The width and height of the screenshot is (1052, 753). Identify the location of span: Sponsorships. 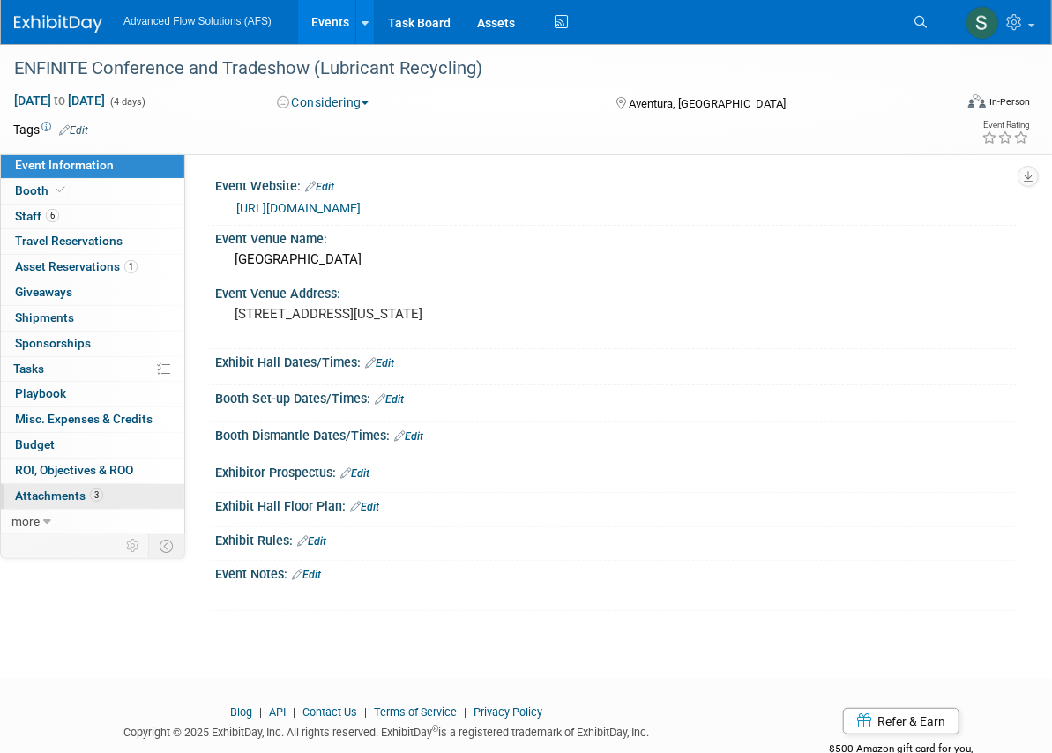
(53, 343).